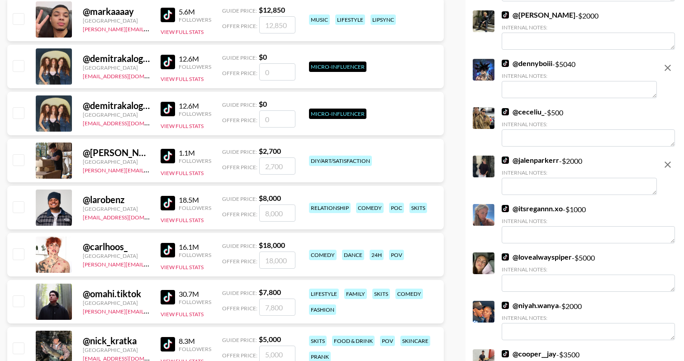  I want to click on strong: $ 2,700, so click(270, 151).